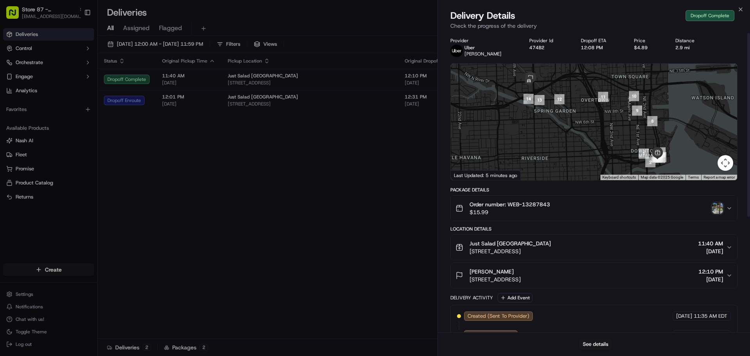 This screenshot has width=750, height=356. I want to click on img: photo_proof_of_delivery image, so click(718, 208).